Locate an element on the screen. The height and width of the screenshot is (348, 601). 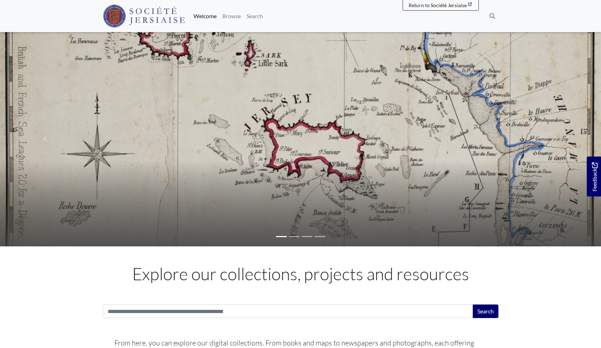
button: Search is located at coordinates (485, 311).